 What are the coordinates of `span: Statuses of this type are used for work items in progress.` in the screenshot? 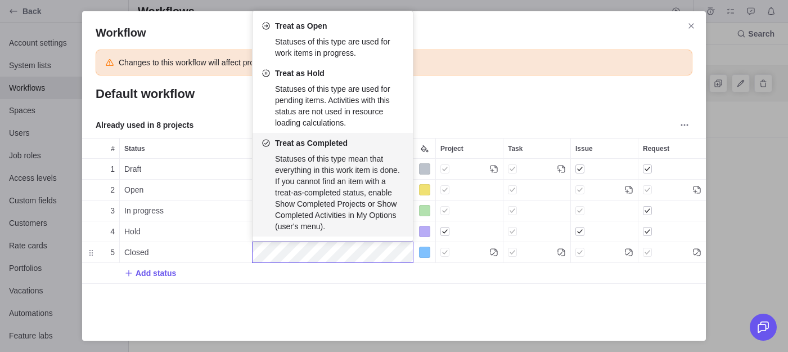 It's located at (332, 47).